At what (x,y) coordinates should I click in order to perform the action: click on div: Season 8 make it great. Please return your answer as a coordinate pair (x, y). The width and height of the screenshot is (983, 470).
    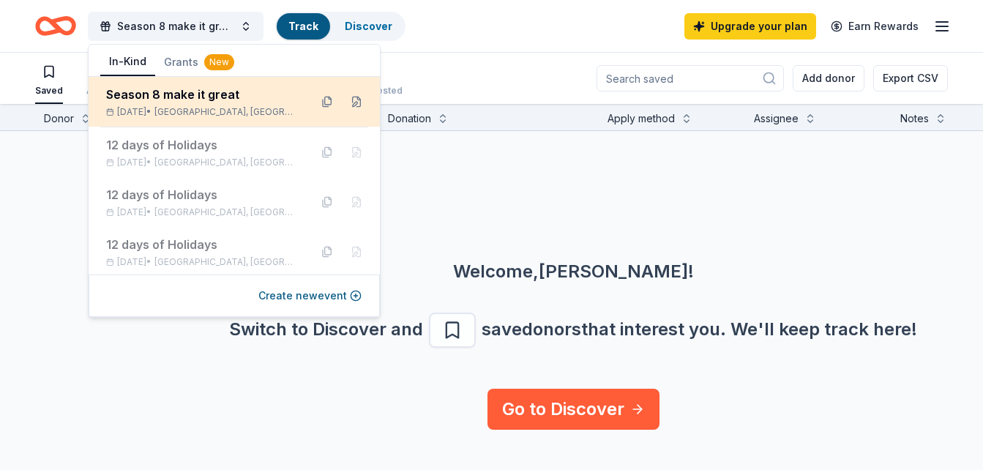
    Looking at the image, I should click on (202, 94).